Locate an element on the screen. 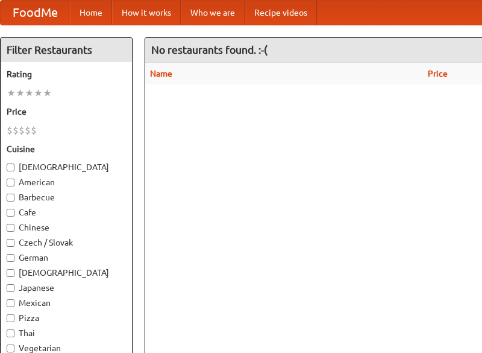 The height and width of the screenshot is (353, 482). a: Recipe videos is located at coordinates (281, 13).